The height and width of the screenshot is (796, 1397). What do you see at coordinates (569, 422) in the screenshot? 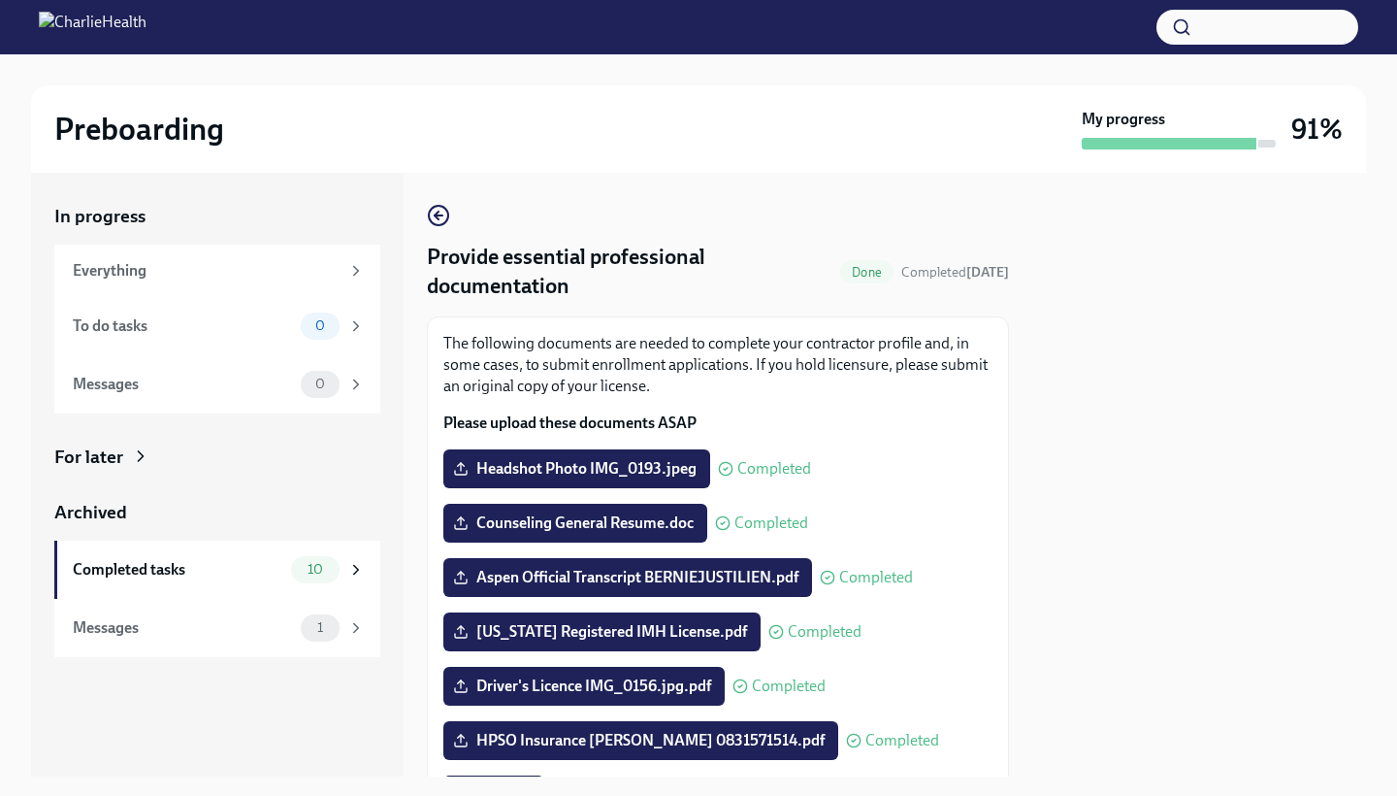
I see `strong: Please upload these documents ASAP` at bounding box center [569, 422].